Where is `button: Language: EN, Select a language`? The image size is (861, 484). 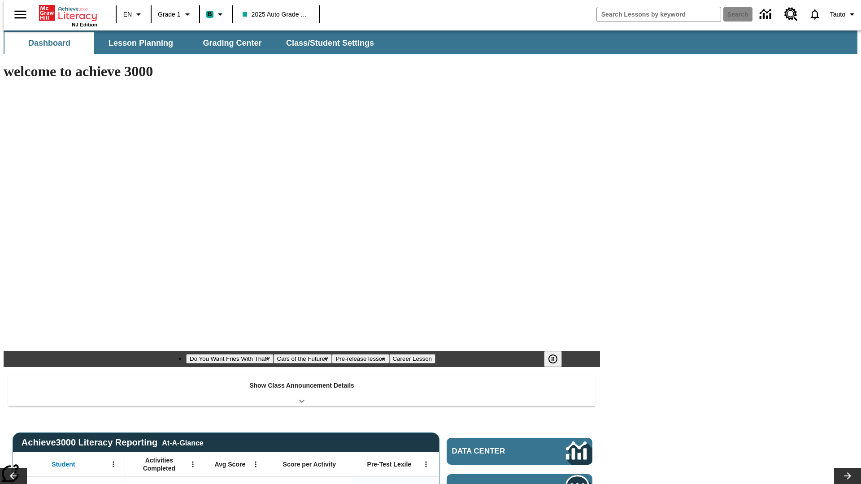 button: Language: EN, Select a language is located at coordinates (134, 14).